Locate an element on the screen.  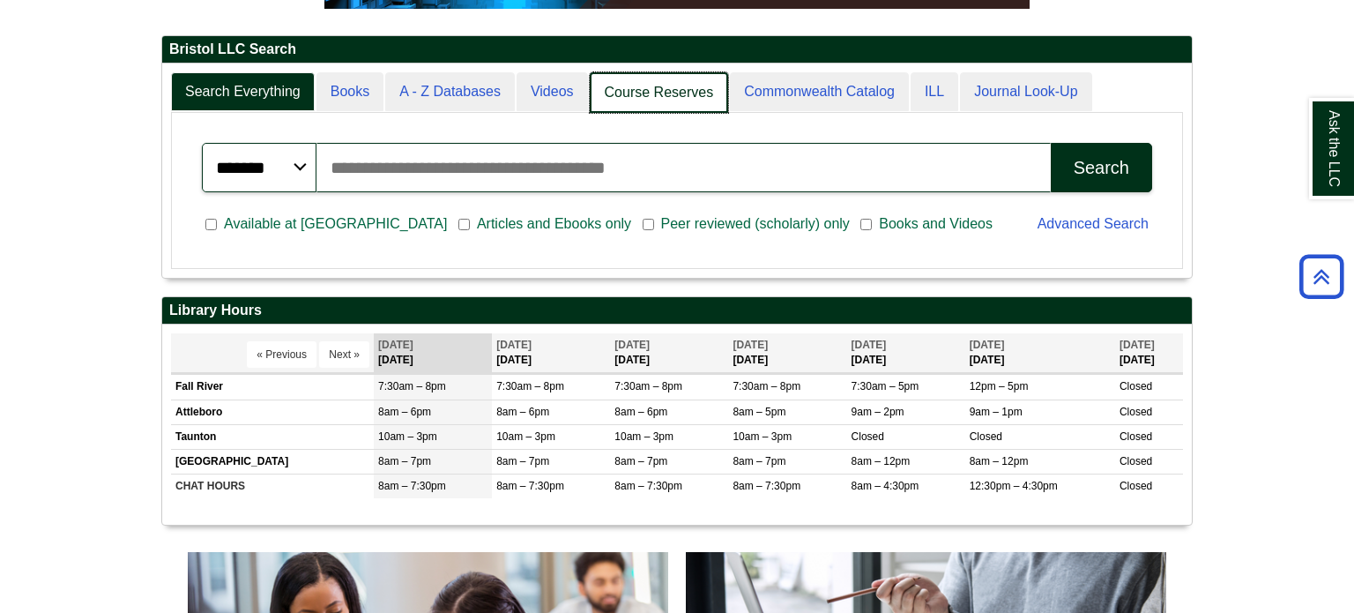
button: Next » is located at coordinates (344, 354).